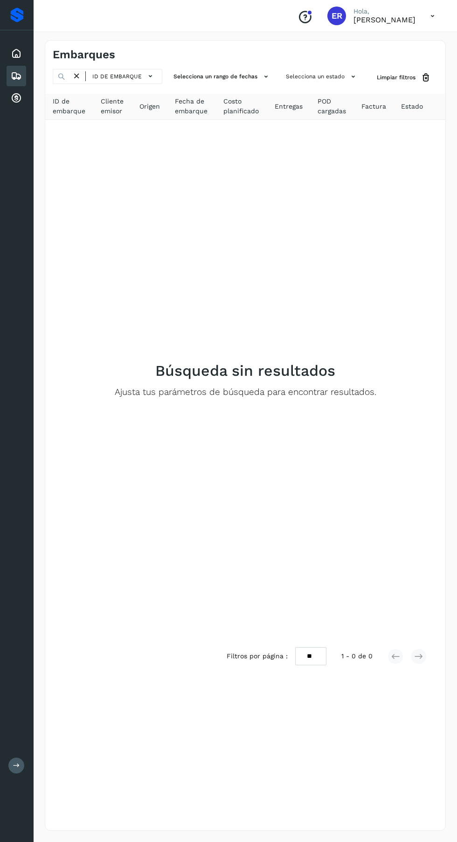  Describe the element at coordinates (84, 55) in the screenshot. I see `h4: Embarques` at that location.